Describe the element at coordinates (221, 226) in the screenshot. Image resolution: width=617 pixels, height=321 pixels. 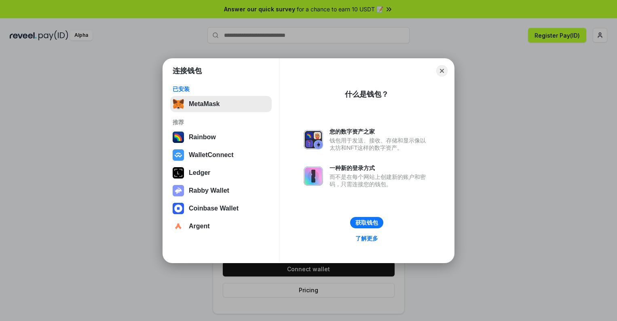
I see `button: Argent` at that location.